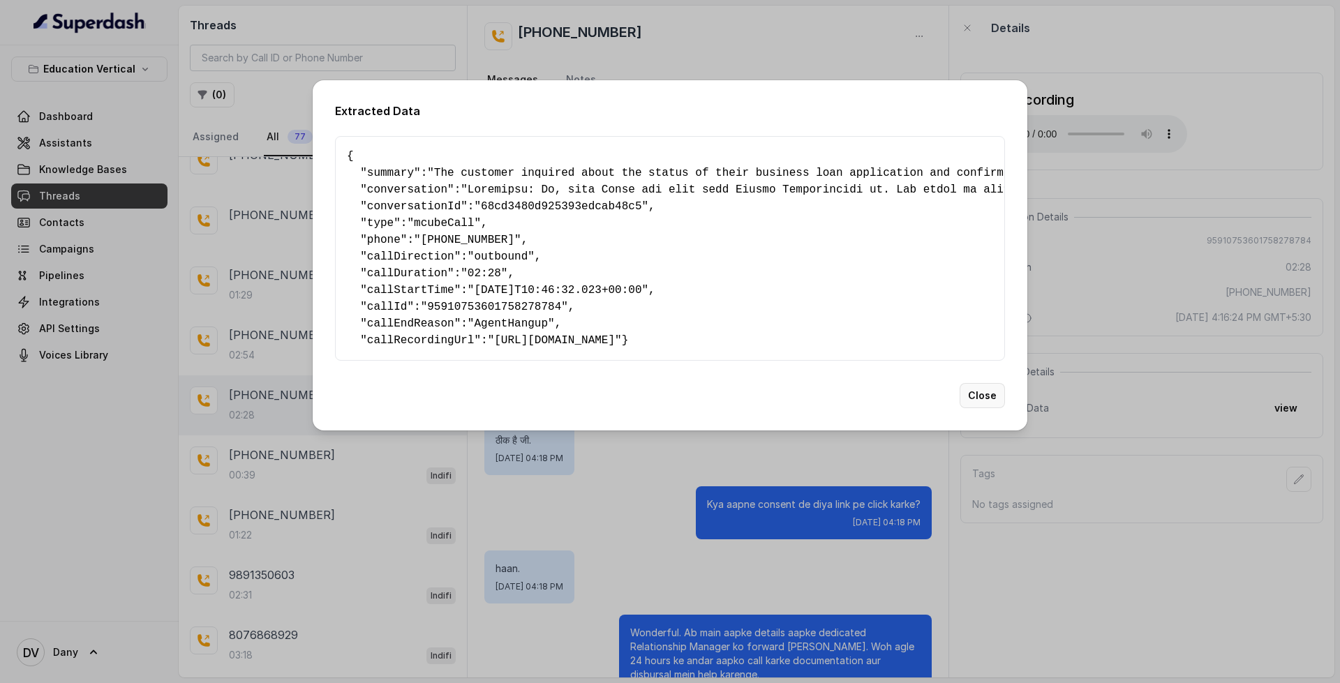 The width and height of the screenshot is (1340, 683). Describe the element at coordinates (511, 324) in the screenshot. I see `span: "AgentHangup"` at that location.